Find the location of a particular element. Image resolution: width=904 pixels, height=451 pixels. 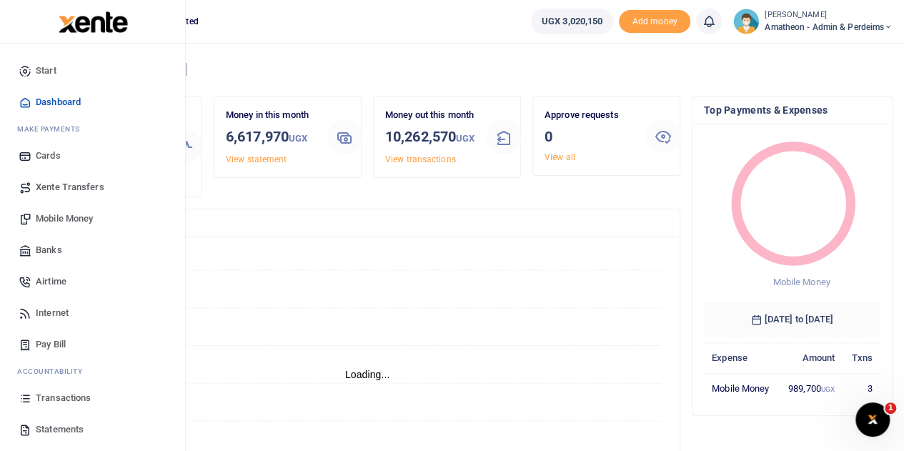

a: Internet is located at coordinates (92, 313).